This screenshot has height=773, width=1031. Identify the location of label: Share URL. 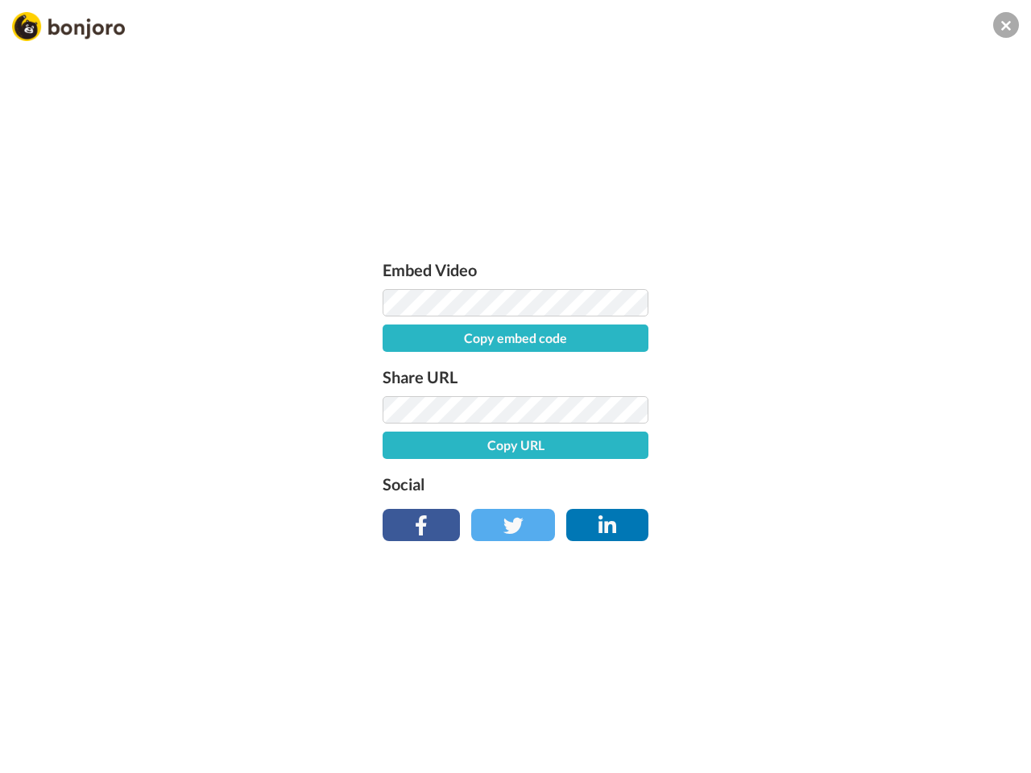
(515, 377).